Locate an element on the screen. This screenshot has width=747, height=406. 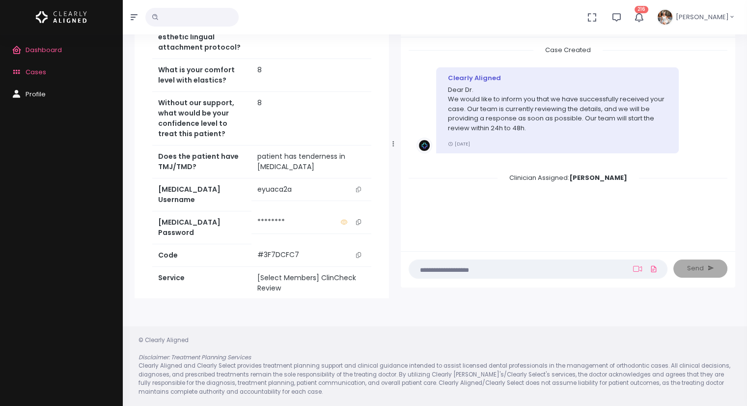
th: Code is located at coordinates (202, 255).